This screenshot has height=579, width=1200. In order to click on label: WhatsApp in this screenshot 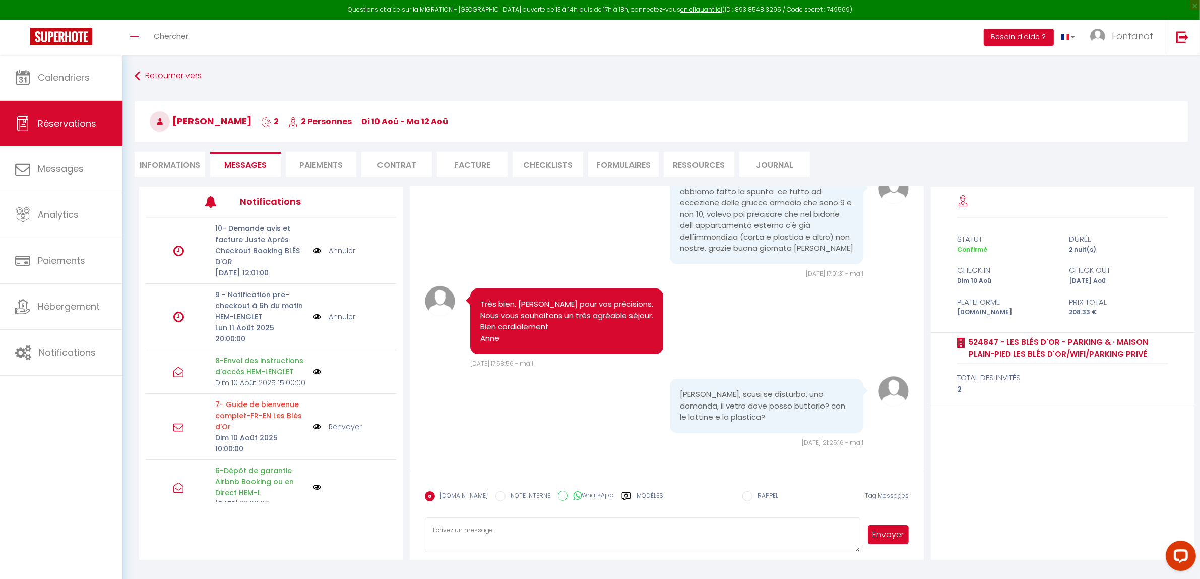, I will do `click(591, 496)`.